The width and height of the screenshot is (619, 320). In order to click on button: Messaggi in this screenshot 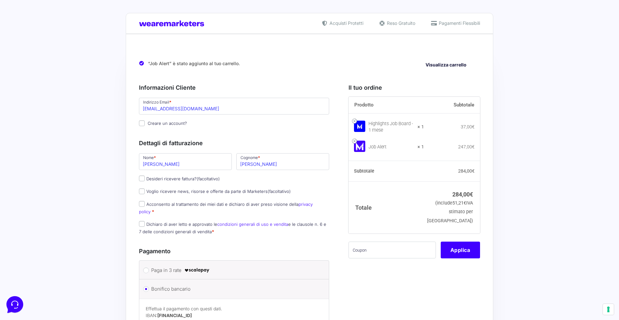, I will do `click(64, 214)`.